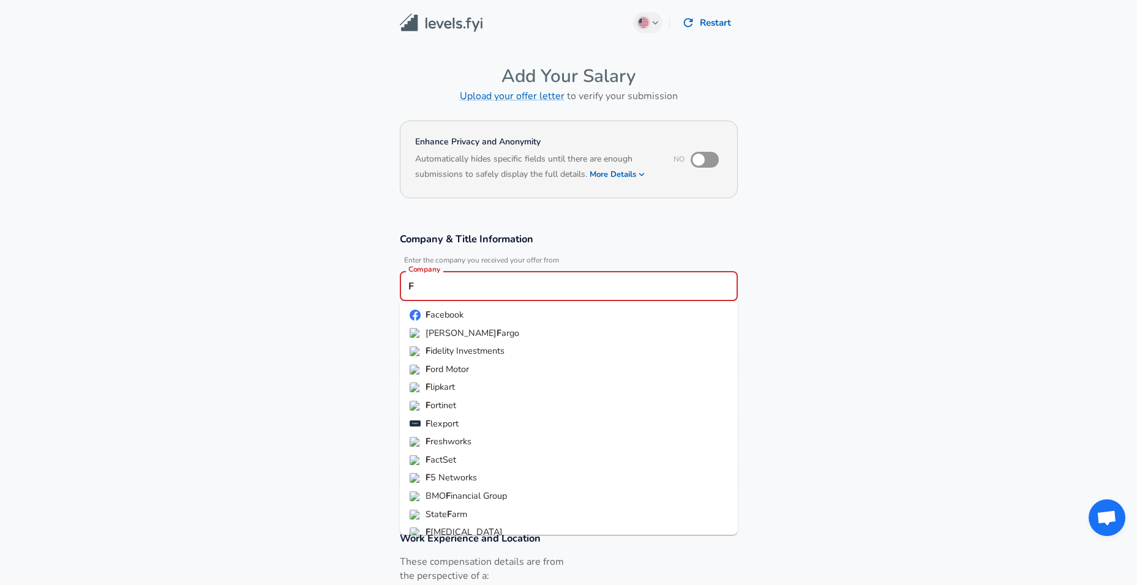  What do you see at coordinates (679, 159) in the screenshot?
I see `span: No` at bounding box center [679, 159].